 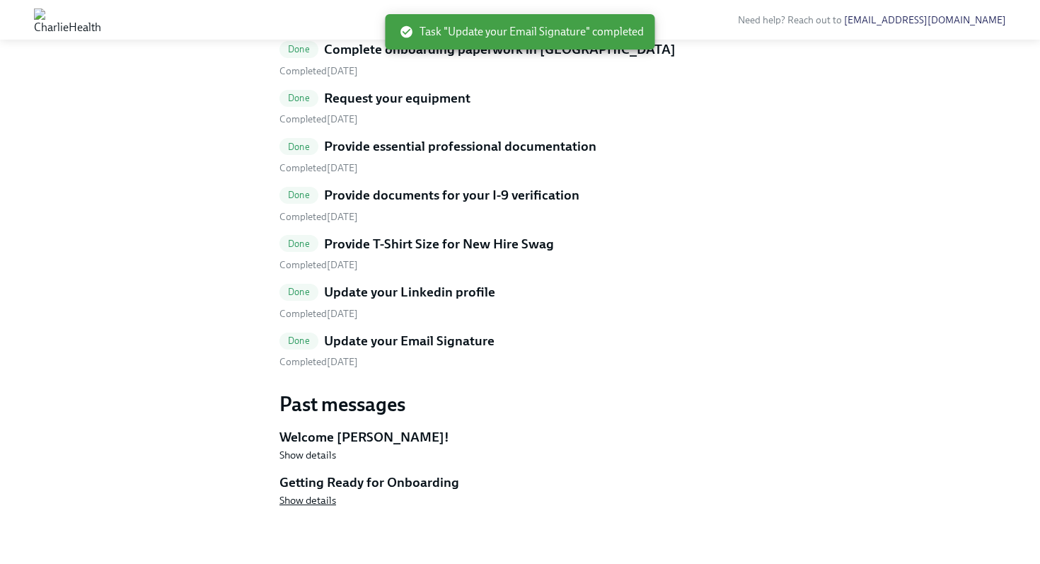 I want to click on span: Task "Update your Email Signature" completed, so click(x=522, y=32).